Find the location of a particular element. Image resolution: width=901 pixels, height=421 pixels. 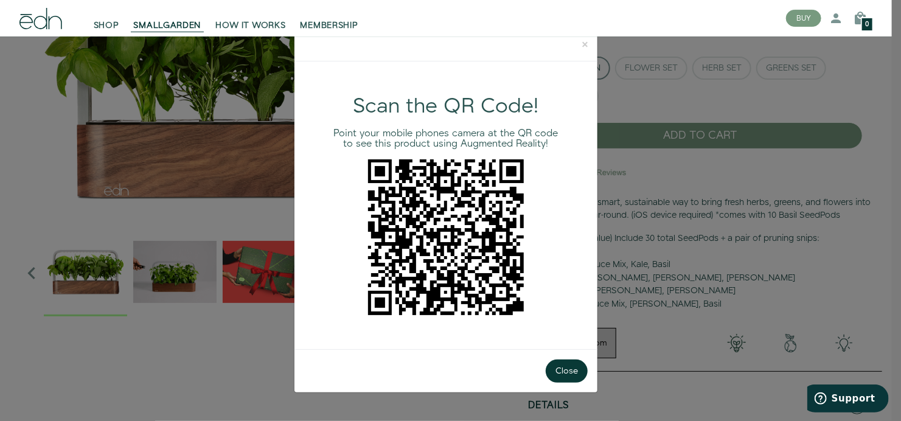

span: SMALLGARDEN is located at coordinates (167, 26).